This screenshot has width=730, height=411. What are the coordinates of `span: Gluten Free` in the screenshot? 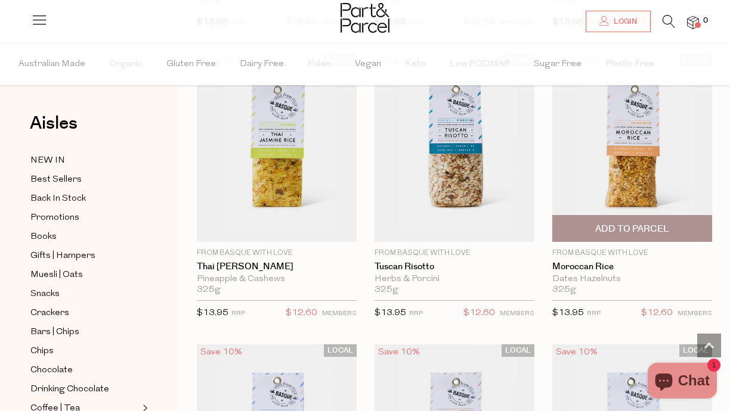 It's located at (191, 64).